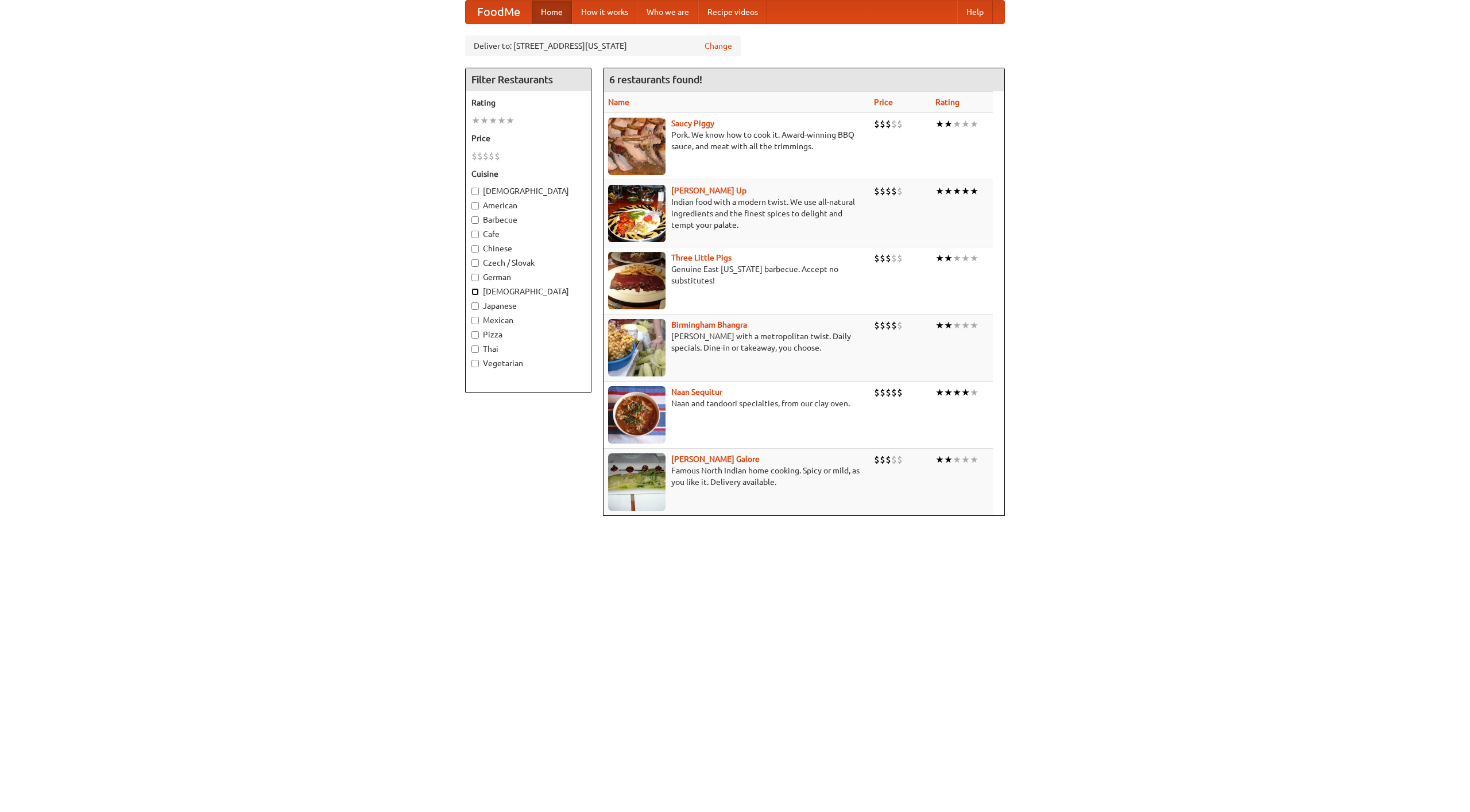  Describe the element at coordinates (947, 103) in the screenshot. I see `a: Rating` at that location.